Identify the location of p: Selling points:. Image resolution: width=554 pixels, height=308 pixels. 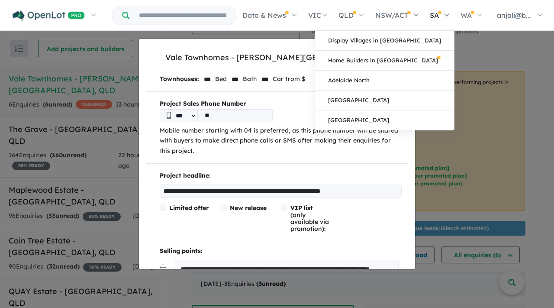
(280, 251).